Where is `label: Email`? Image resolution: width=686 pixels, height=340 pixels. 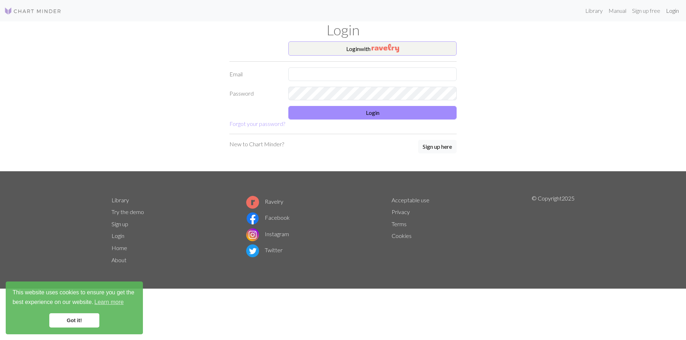 label: Email is located at coordinates (254, 74).